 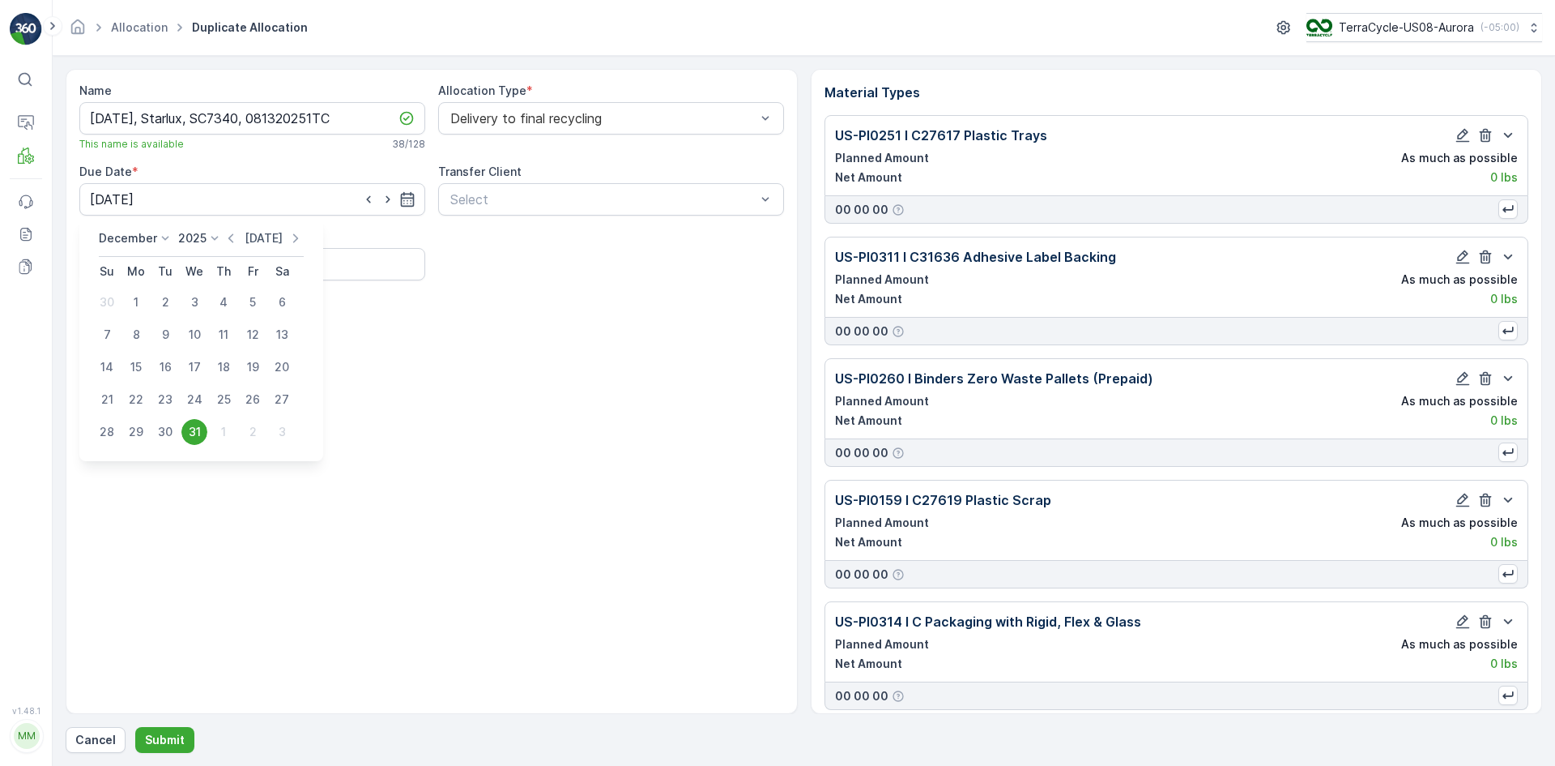 I want to click on div: 20, so click(x=282, y=367).